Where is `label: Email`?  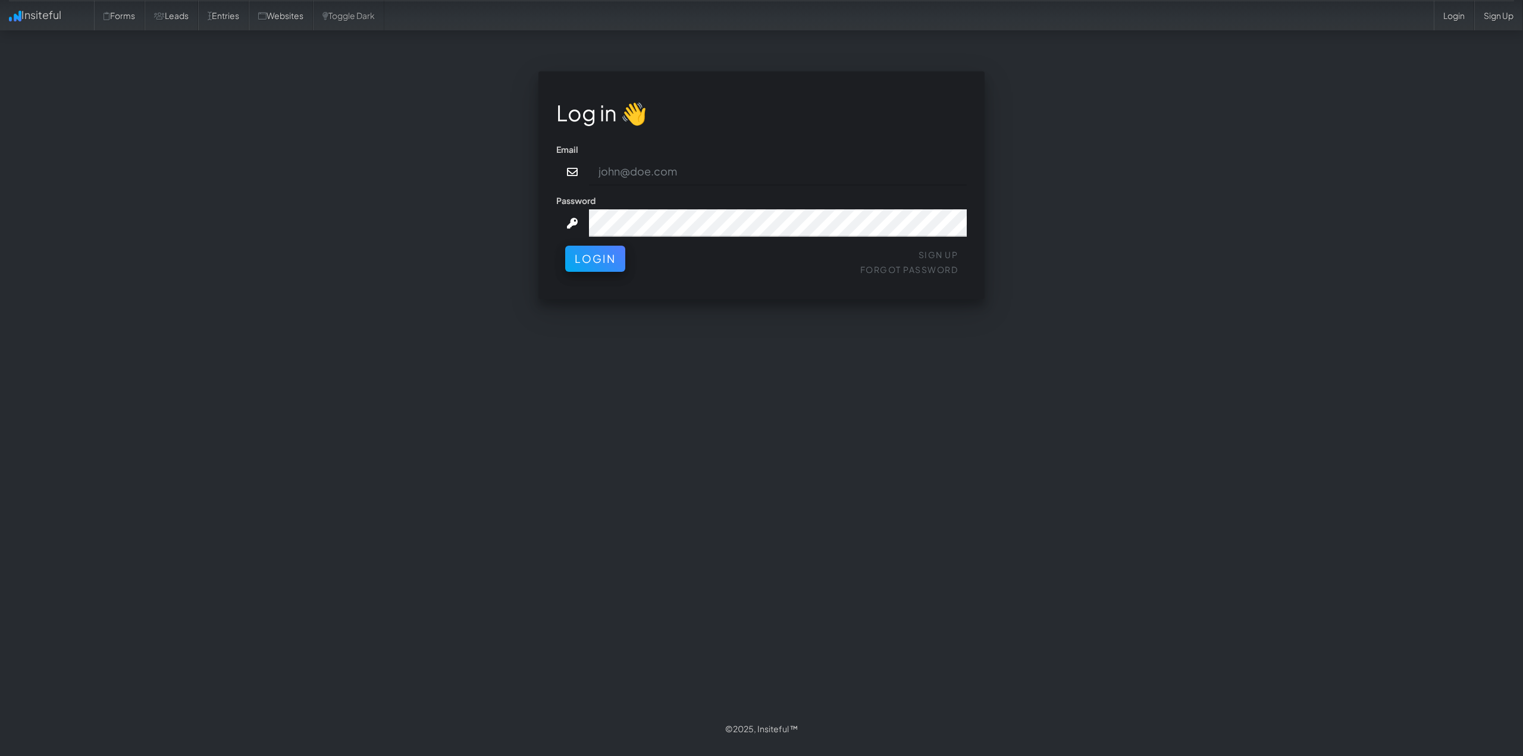
label: Email is located at coordinates (567, 149).